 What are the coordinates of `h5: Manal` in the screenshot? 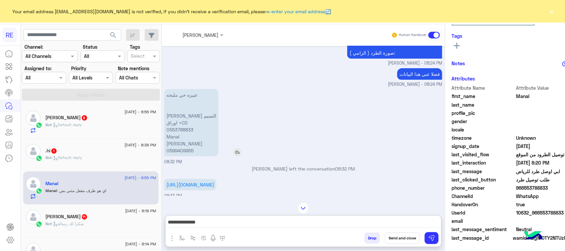 It's located at (52, 183).